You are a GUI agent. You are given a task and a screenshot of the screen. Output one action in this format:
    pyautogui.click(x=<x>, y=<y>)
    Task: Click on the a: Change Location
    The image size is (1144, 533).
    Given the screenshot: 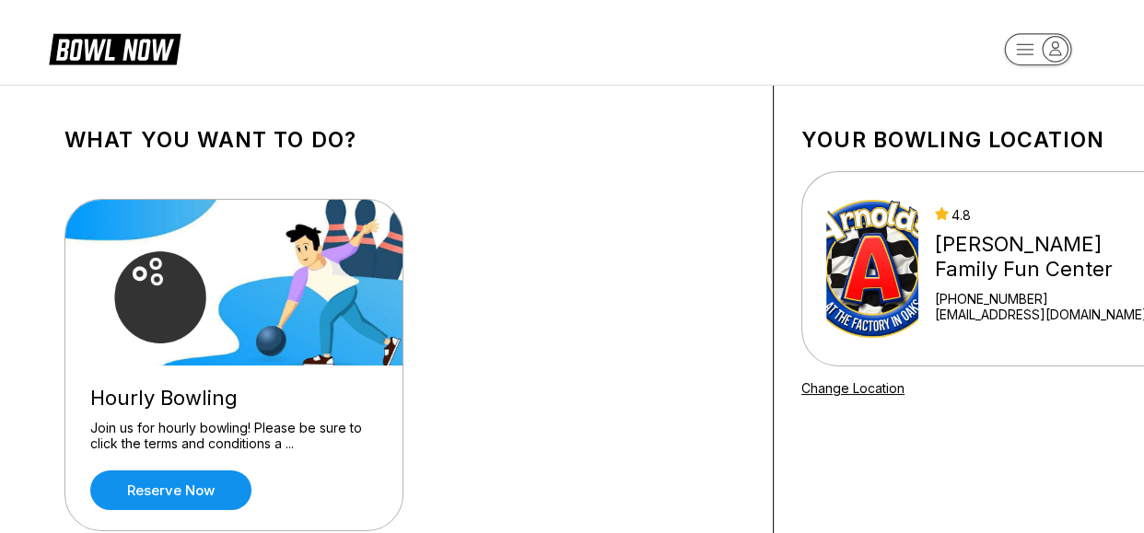 What is the action you would take?
    pyautogui.click(x=853, y=388)
    